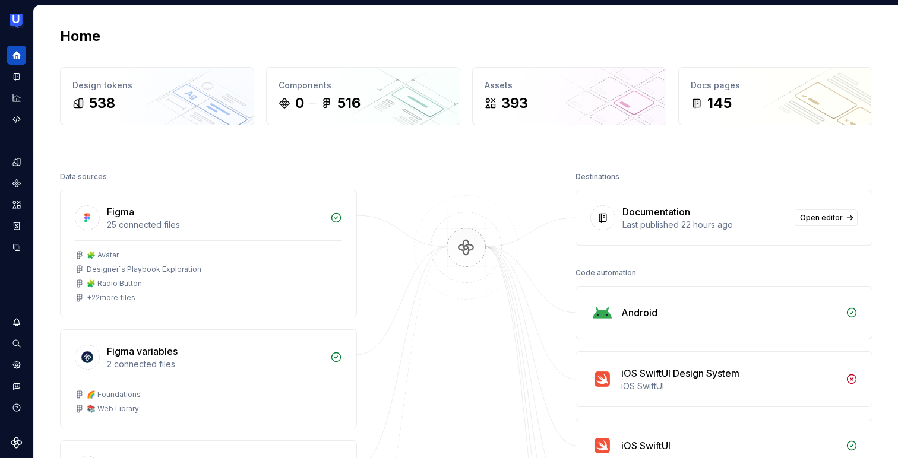 This screenshot has width=898, height=458. I want to click on div: Destinations, so click(597, 177).